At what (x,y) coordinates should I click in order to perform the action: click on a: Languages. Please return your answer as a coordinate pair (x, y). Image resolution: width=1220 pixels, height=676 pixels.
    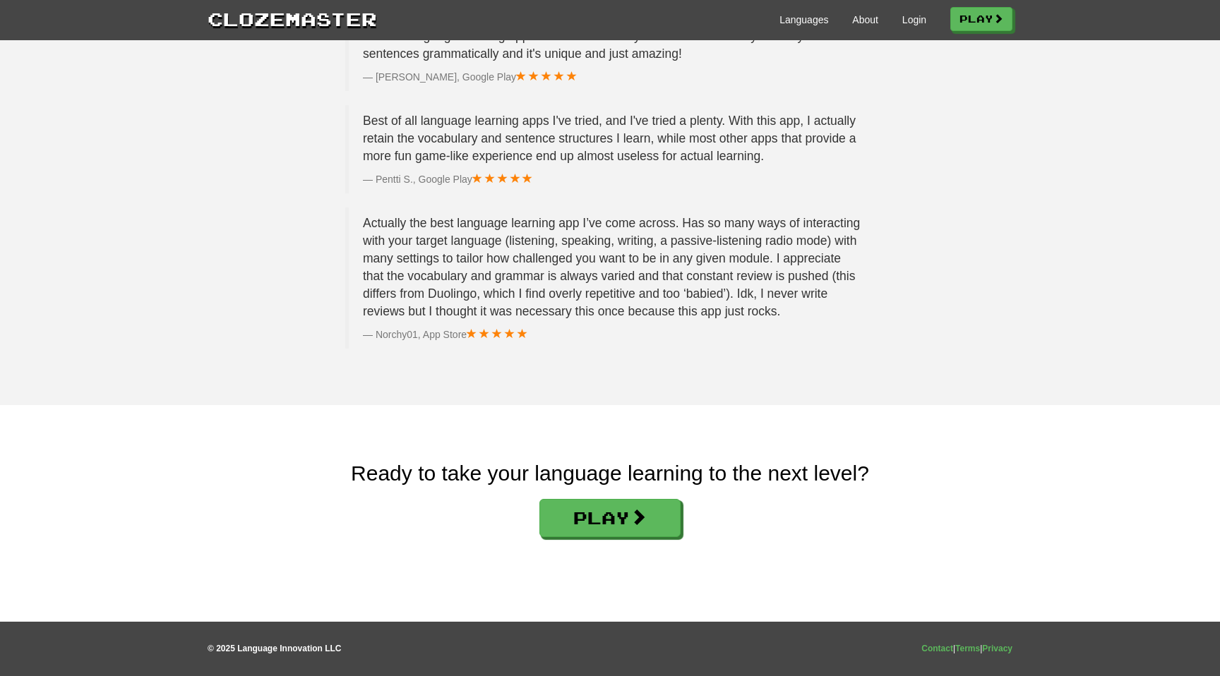
    Looking at the image, I should click on (804, 20).